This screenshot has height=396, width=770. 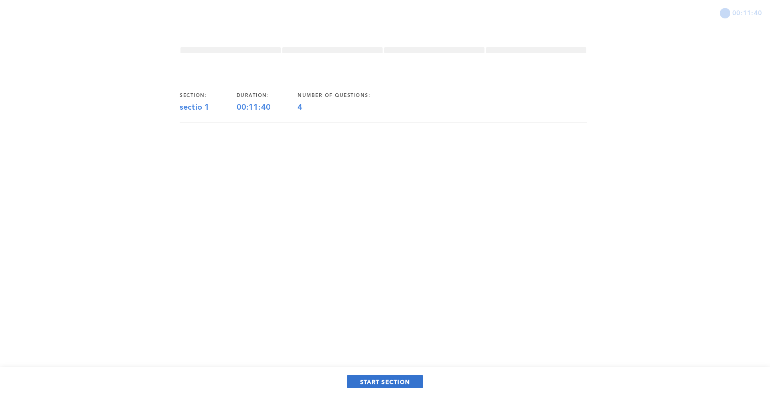 I want to click on div: duration:, so click(x=267, y=96).